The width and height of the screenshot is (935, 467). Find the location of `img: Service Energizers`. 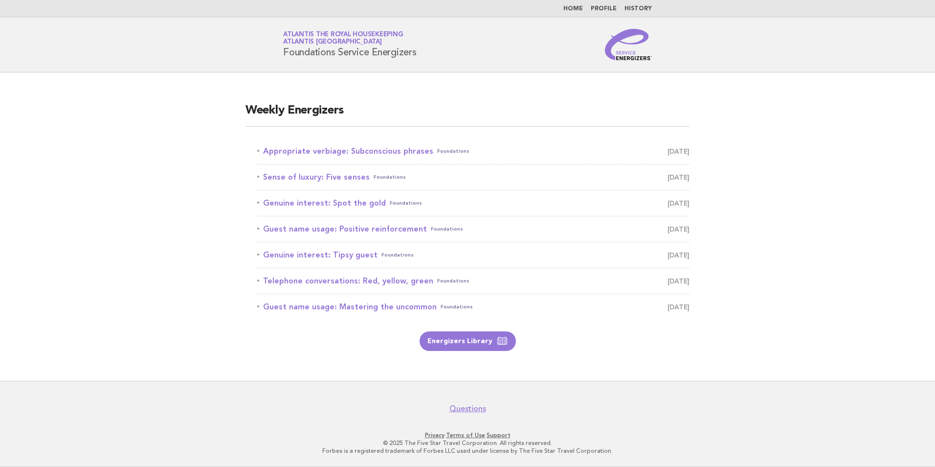

img: Service Energizers is located at coordinates (629, 45).